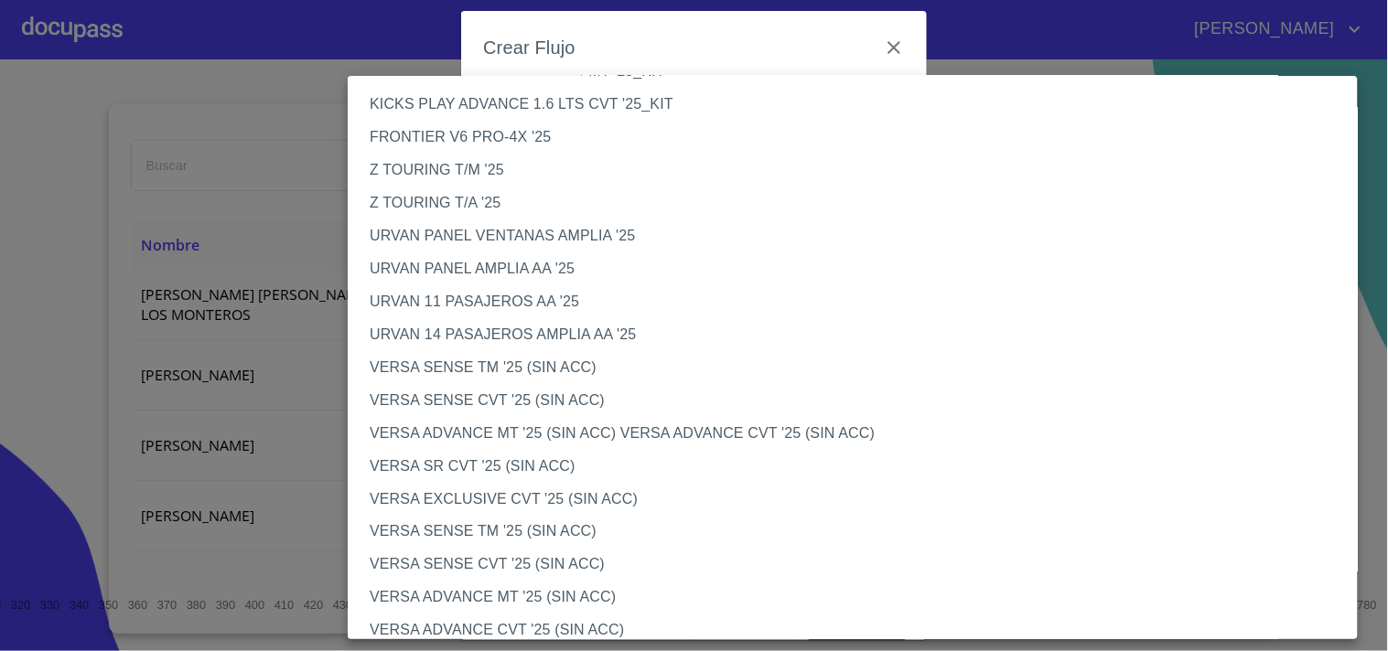 The height and width of the screenshot is (651, 1388). What do you see at coordinates (860, 137) in the screenshot?
I see `li: FRONTIER V6 PRO-4X '25` at bounding box center [860, 137].